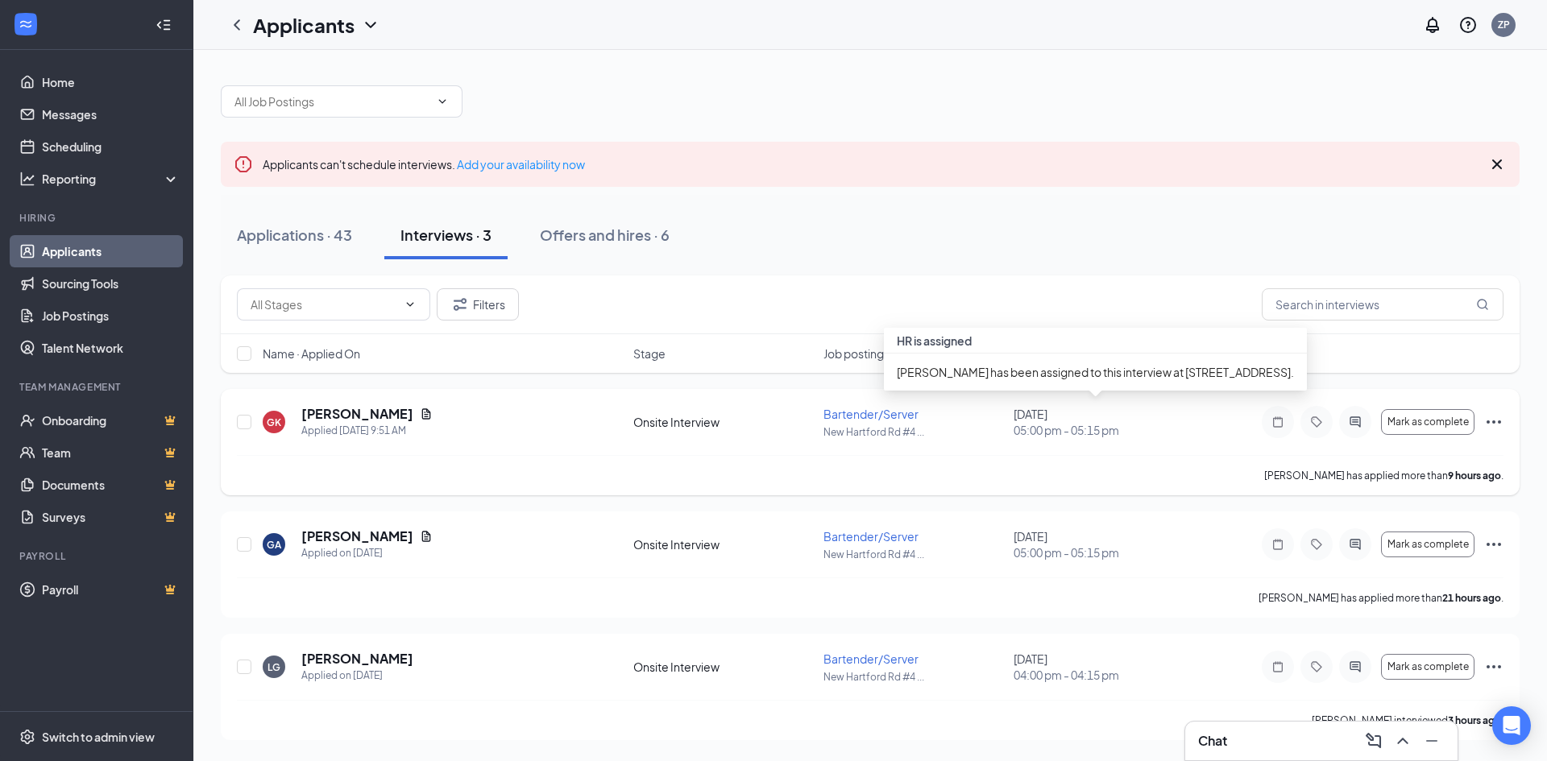 The width and height of the screenshot is (1547, 761). What do you see at coordinates (1213, 741) in the screenshot?
I see `h3: Chat` at bounding box center [1213, 741].